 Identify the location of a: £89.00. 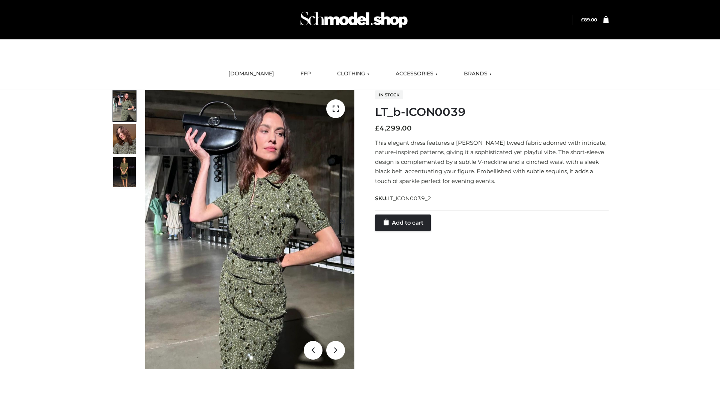
(588, 19).